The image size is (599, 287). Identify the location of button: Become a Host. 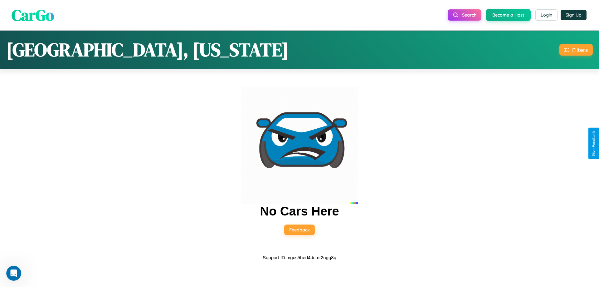
(508, 15).